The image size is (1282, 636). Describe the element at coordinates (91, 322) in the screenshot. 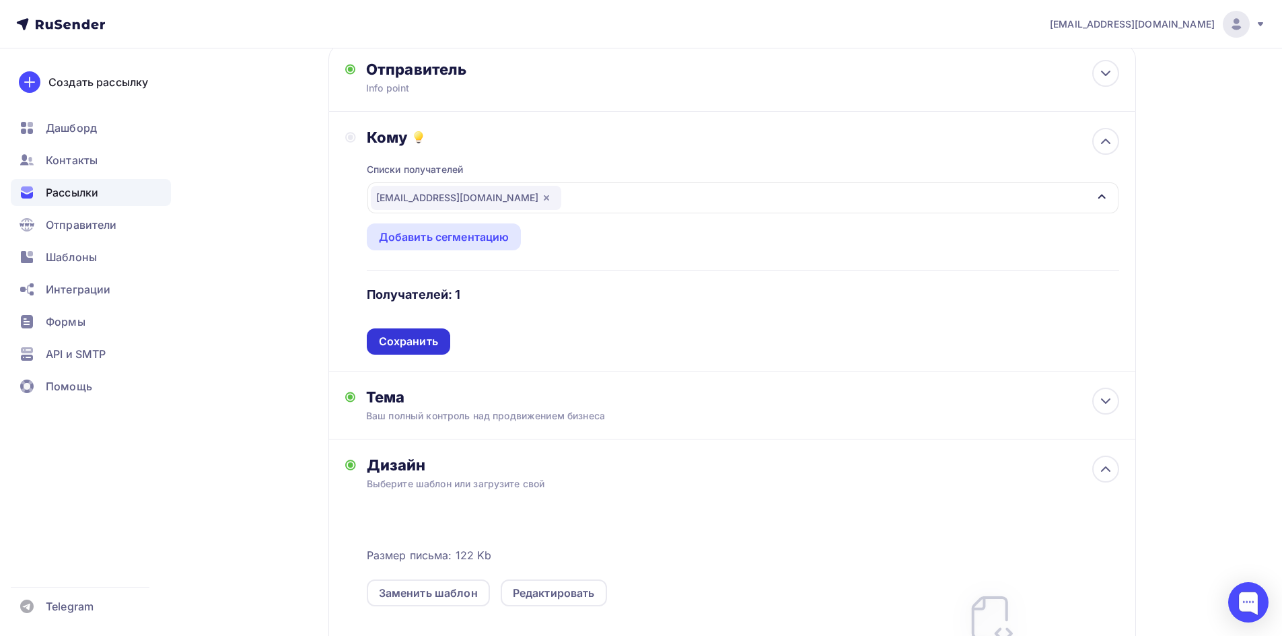

I see `a: Формы` at that location.